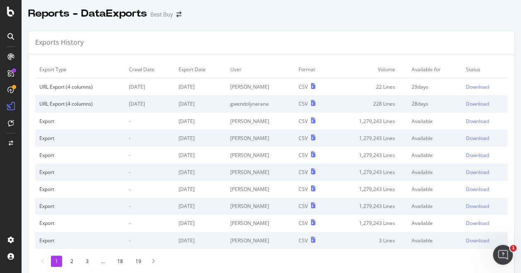 The image size is (521, 273). Describe the element at coordinates (484, 70) in the screenshot. I see `td: Status` at that location.